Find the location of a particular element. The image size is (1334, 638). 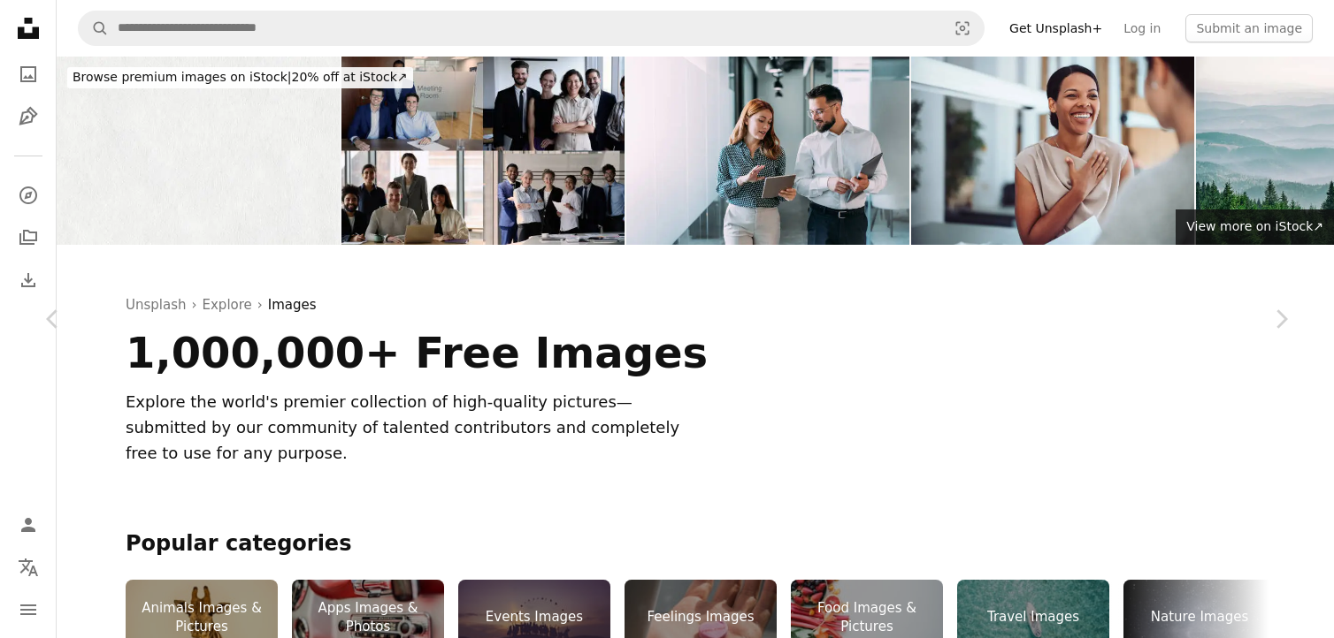

a: Unsplash is located at coordinates (156, 305).